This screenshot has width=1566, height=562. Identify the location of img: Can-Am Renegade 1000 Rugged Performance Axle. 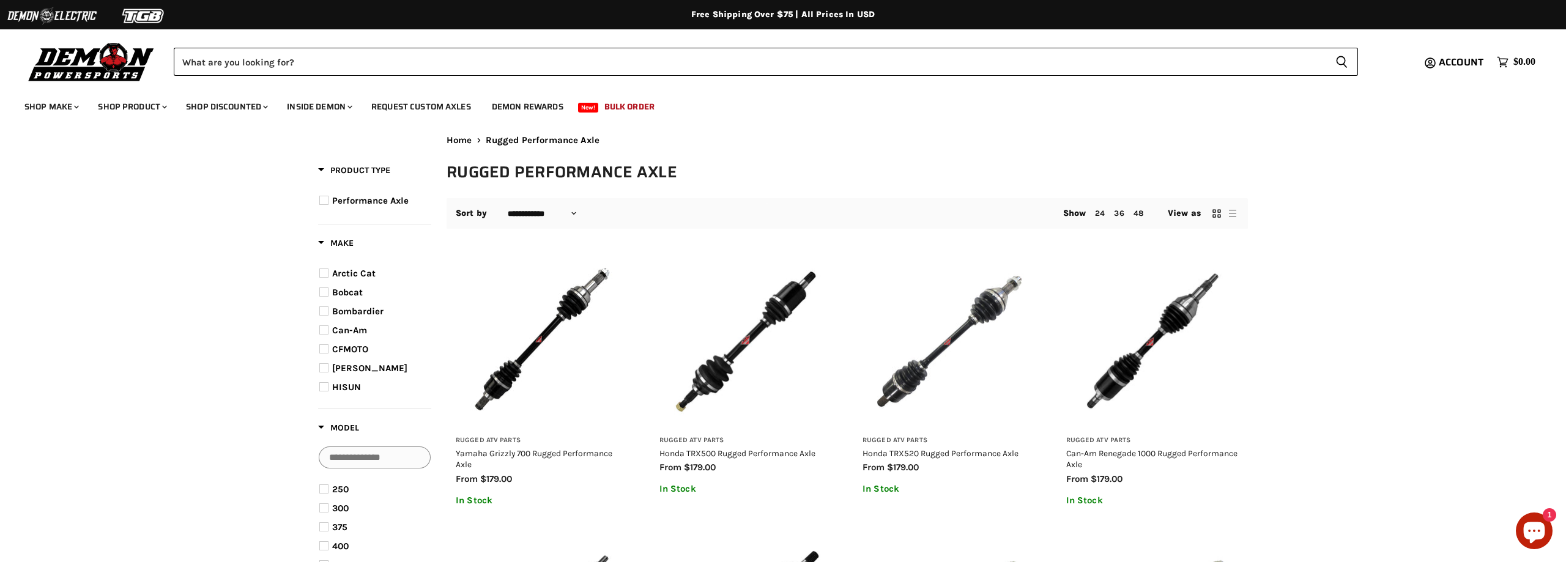
(1153, 341).